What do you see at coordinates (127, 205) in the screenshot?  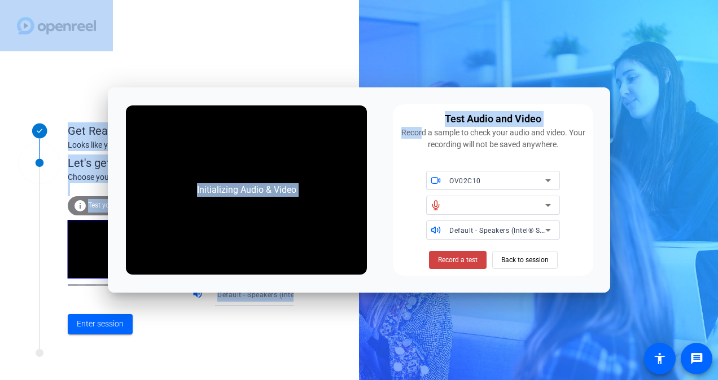 I see `span: Test your audio and video` at bounding box center [127, 205].